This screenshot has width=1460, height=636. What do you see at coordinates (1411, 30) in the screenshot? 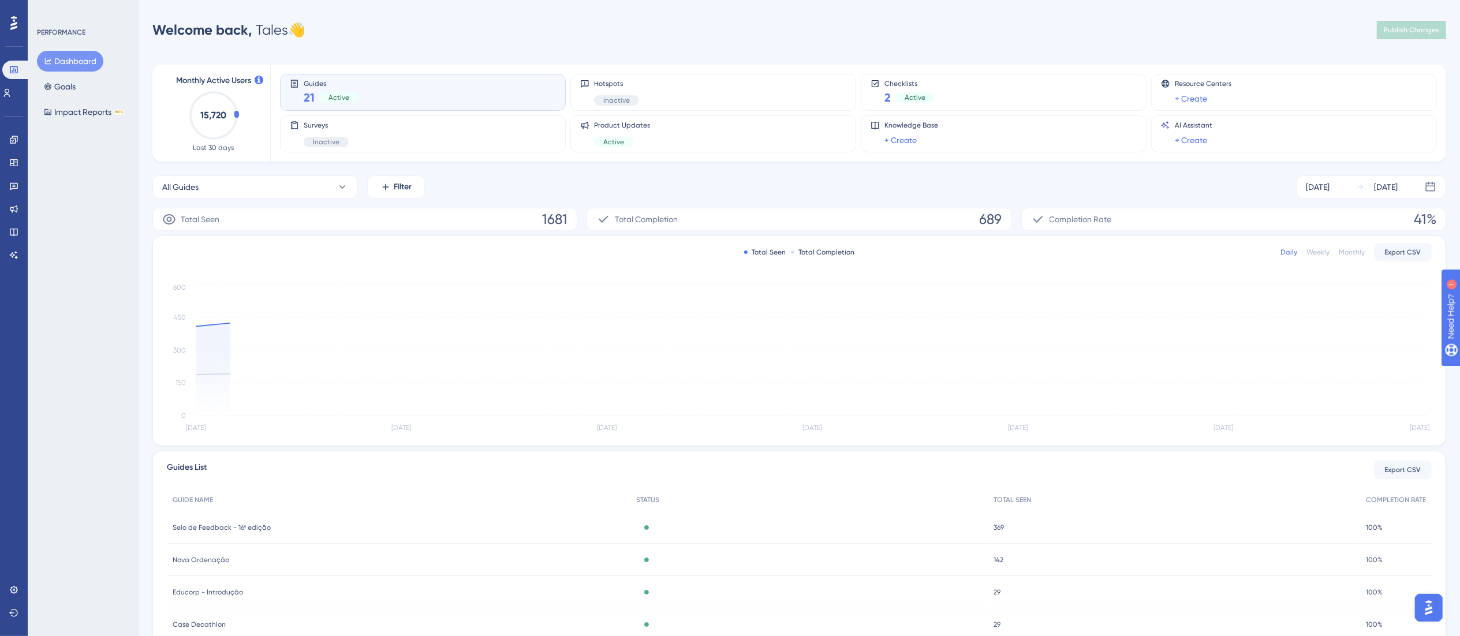
I see `span: Publish Changes` at bounding box center [1411, 30].